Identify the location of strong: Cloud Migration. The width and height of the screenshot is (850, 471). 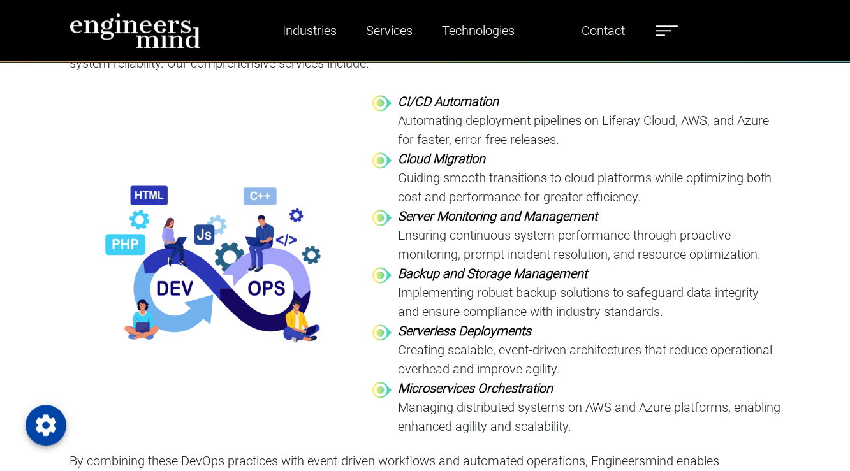
(441, 159).